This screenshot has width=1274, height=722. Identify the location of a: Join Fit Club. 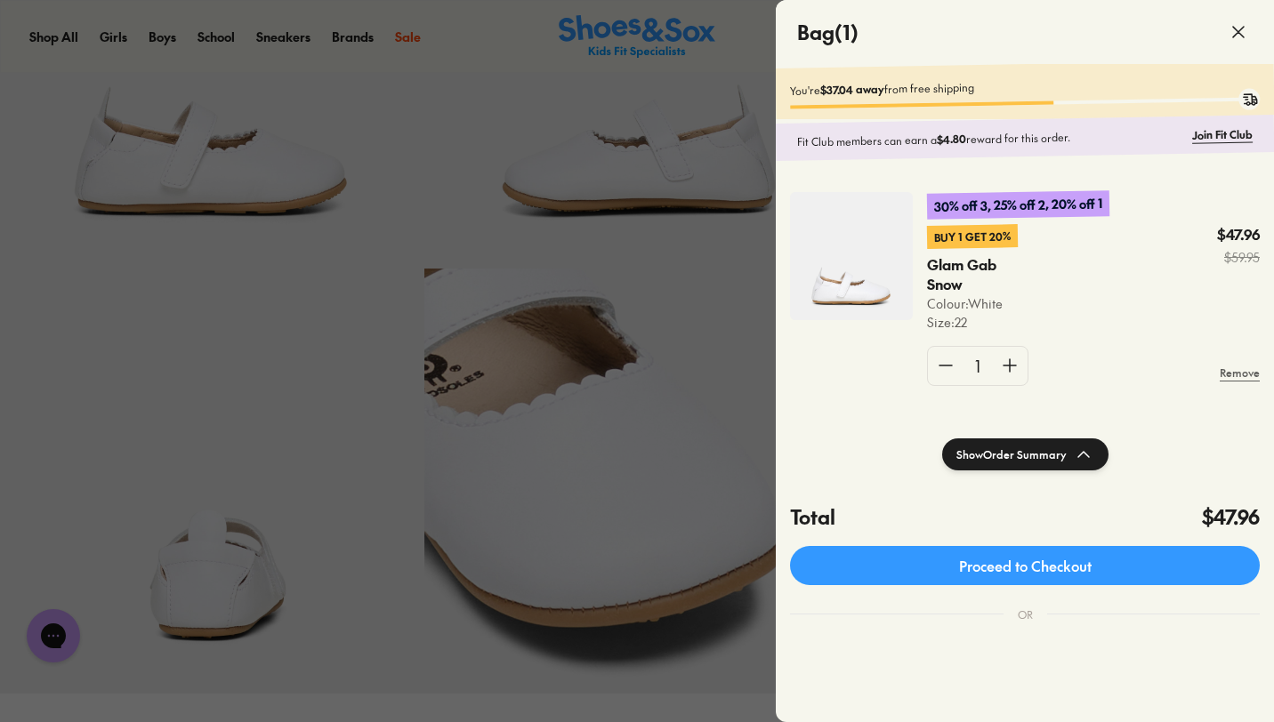
(1223, 134).